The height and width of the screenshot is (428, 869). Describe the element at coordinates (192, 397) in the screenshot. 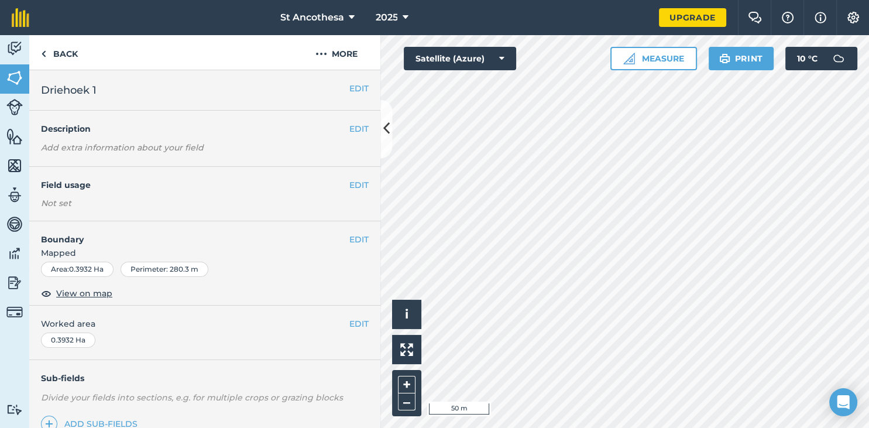

I see `em: Divide your fields into sections, e.g. for multiple crops or grazing blocks` at that location.